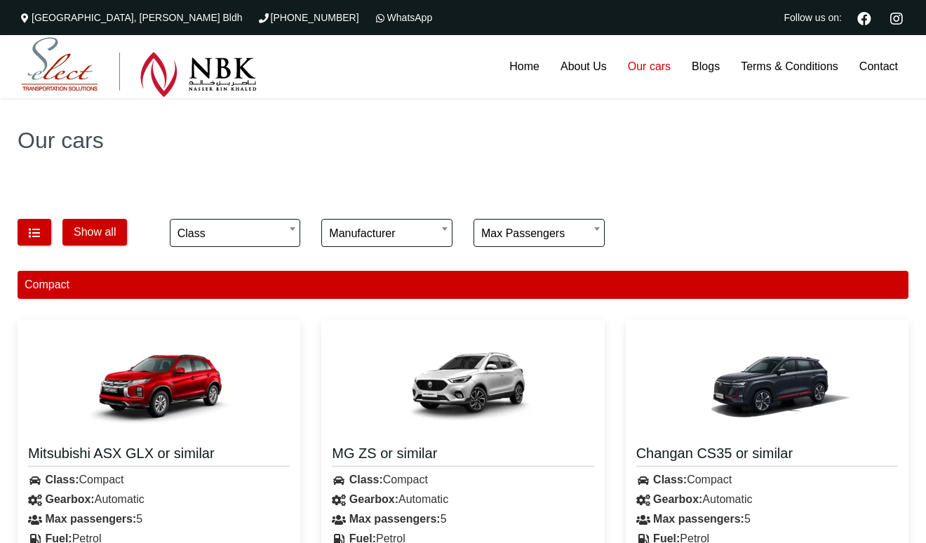  Describe the element at coordinates (896, 18) in the screenshot. I see `a: Instagram` at that location.